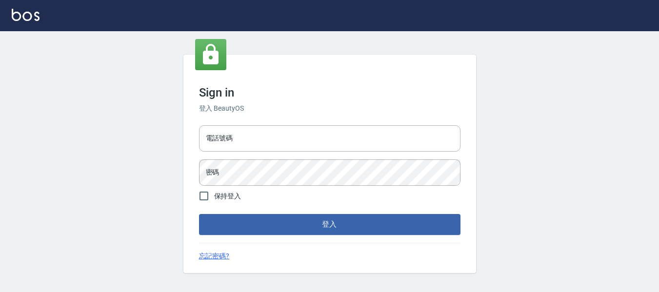 The width and height of the screenshot is (659, 292). What do you see at coordinates (25, 15) in the screenshot?
I see `img: Logo` at bounding box center [25, 15].